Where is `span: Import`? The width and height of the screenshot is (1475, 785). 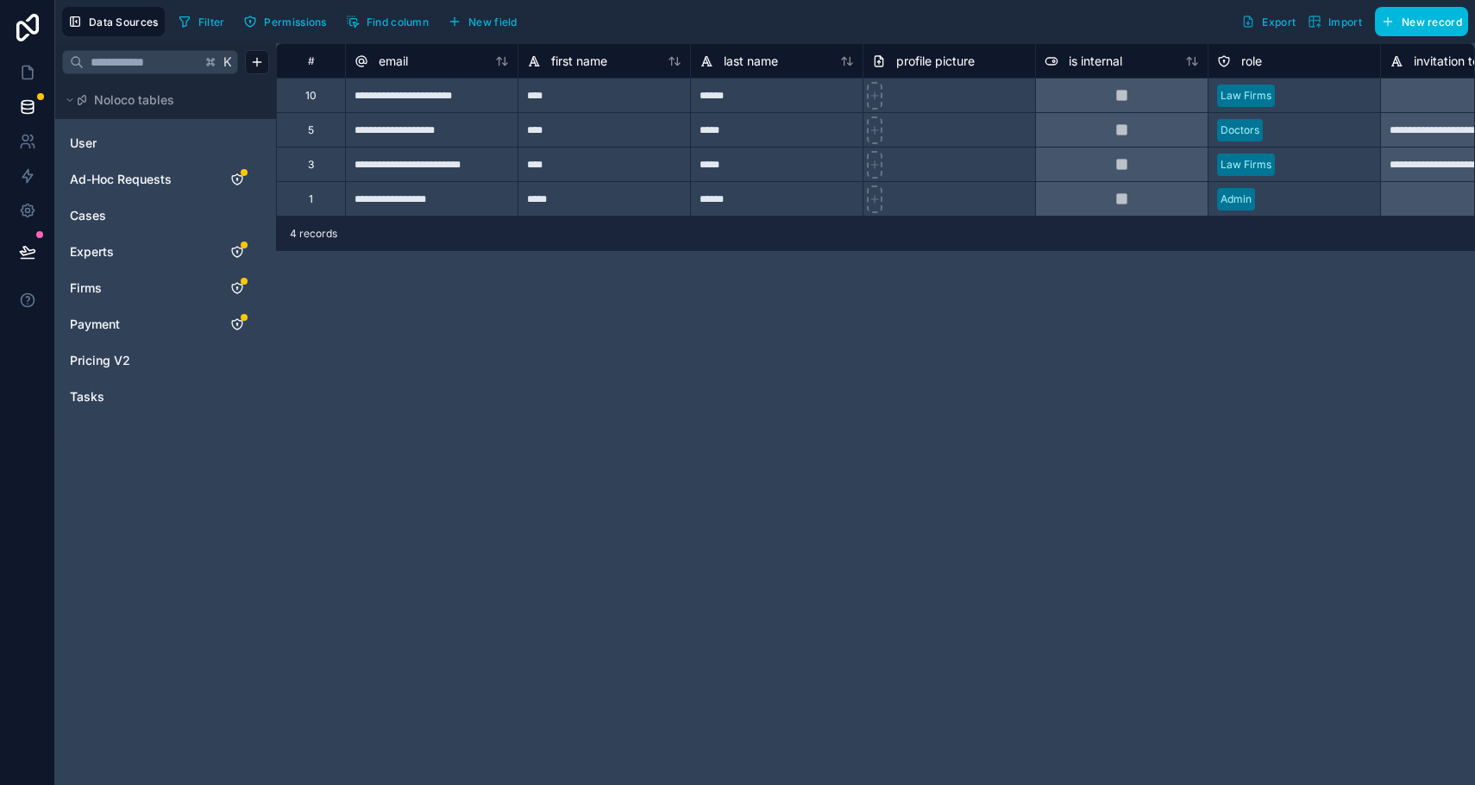 span: Import is located at coordinates (1345, 22).